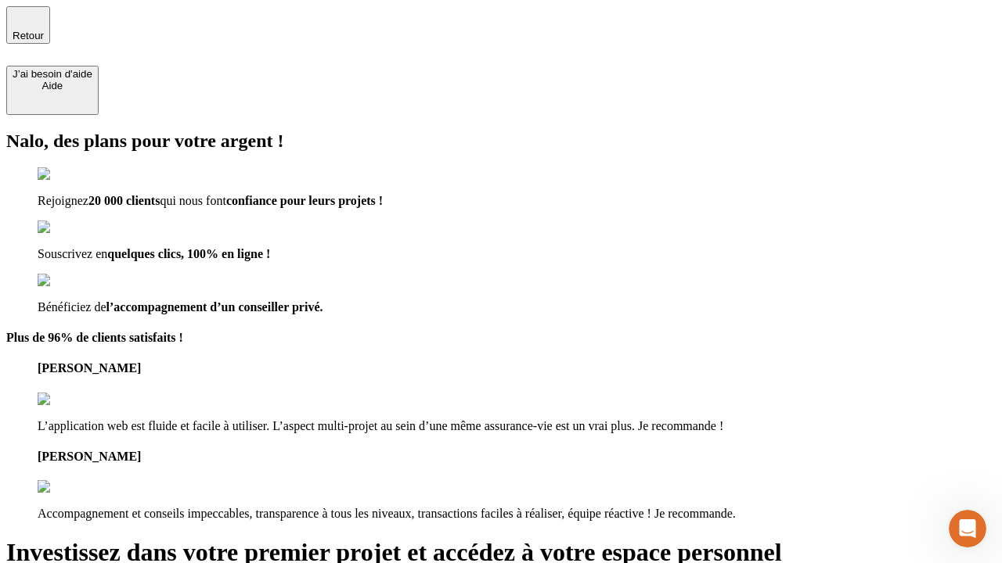 This screenshot has width=1002, height=563. What do you see at coordinates (52, 85) in the screenshot?
I see `div: Aide` at bounding box center [52, 85].